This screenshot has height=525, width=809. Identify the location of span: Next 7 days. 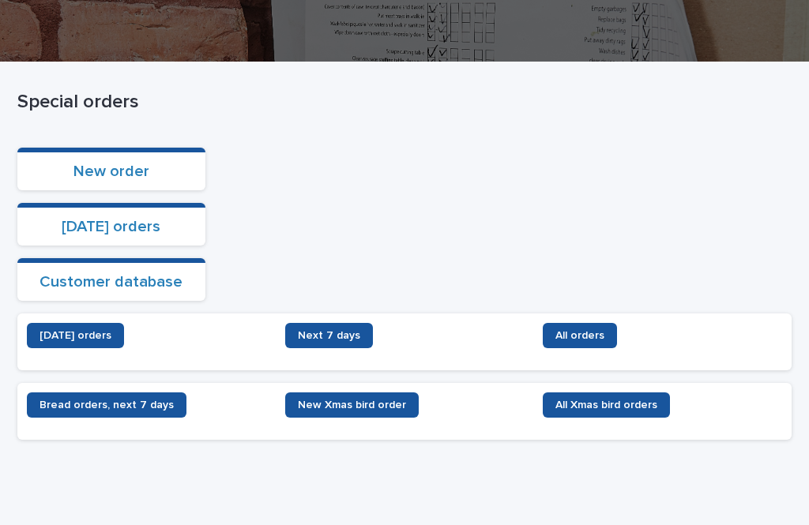
(329, 336).